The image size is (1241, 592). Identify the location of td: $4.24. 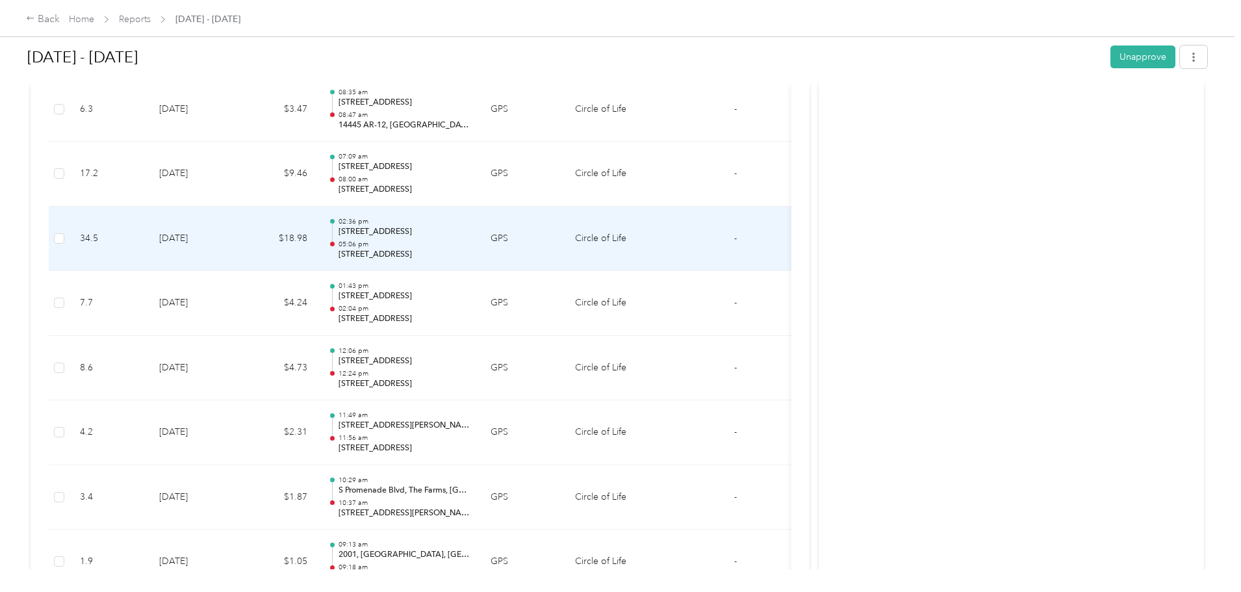
(279, 304).